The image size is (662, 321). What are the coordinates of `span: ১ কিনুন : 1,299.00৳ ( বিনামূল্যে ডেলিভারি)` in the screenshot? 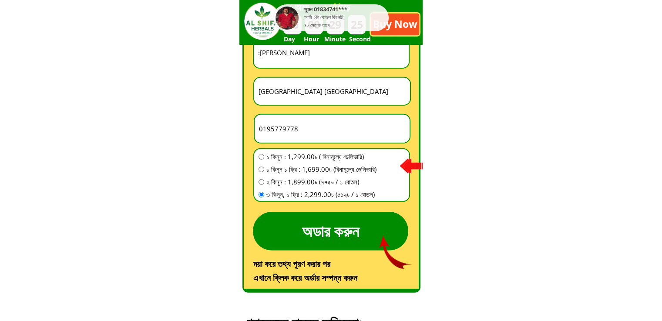 It's located at (321, 157).